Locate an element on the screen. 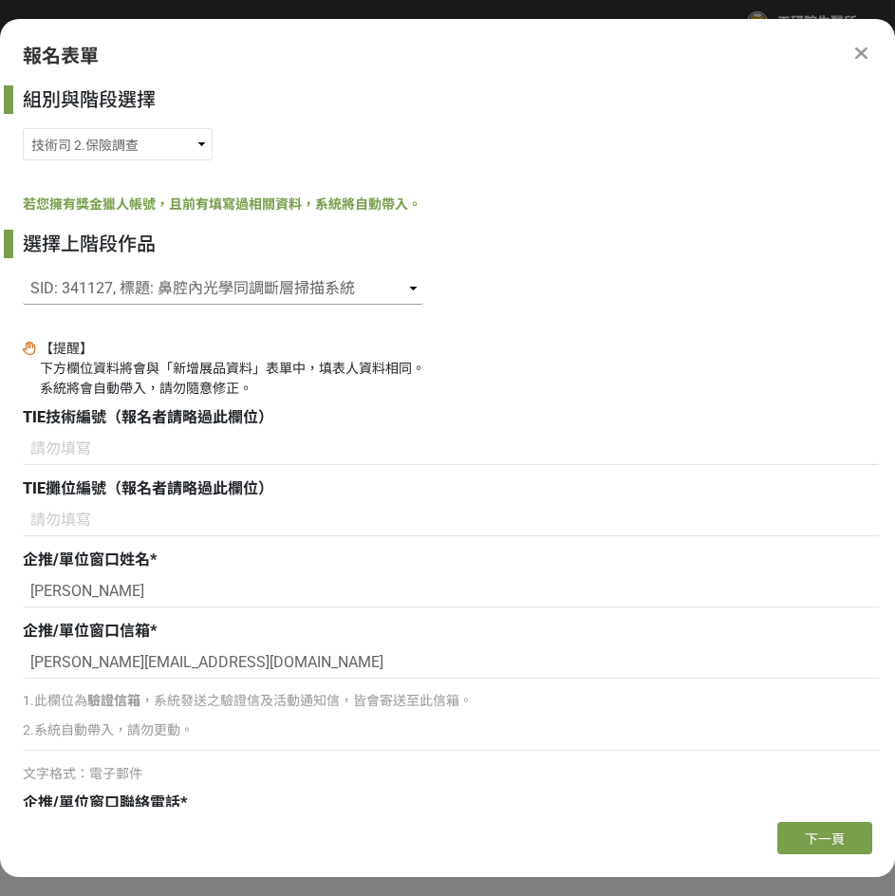 Image resolution: width=895 pixels, height=896 pixels. p: 2.系統自動帶入，請勿更動。 is located at coordinates (451, 730).